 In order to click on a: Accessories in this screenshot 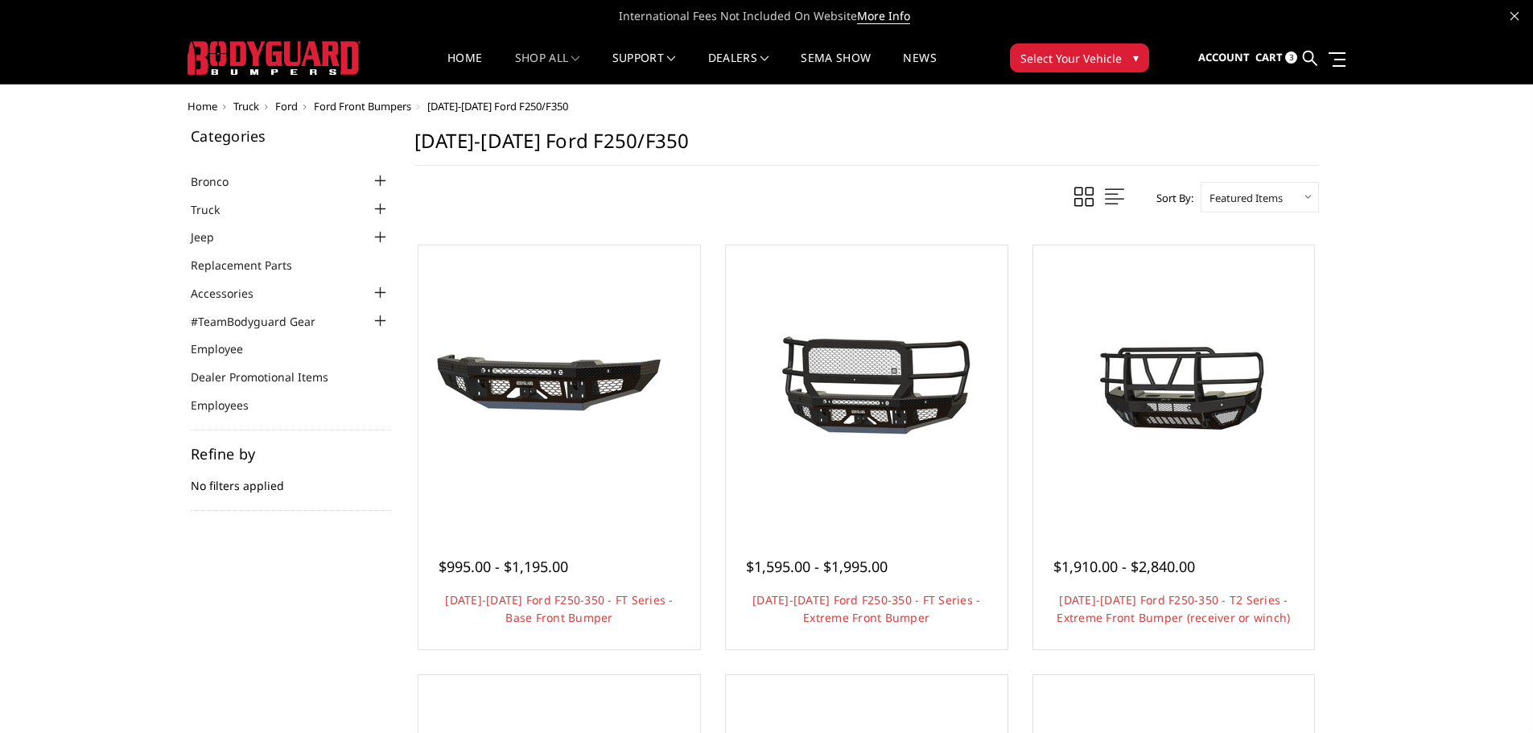, I will do `click(232, 293)`.